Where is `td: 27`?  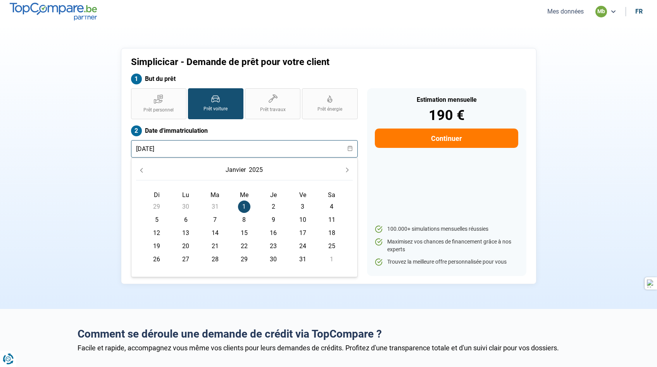
td: 27 is located at coordinates (186, 260).